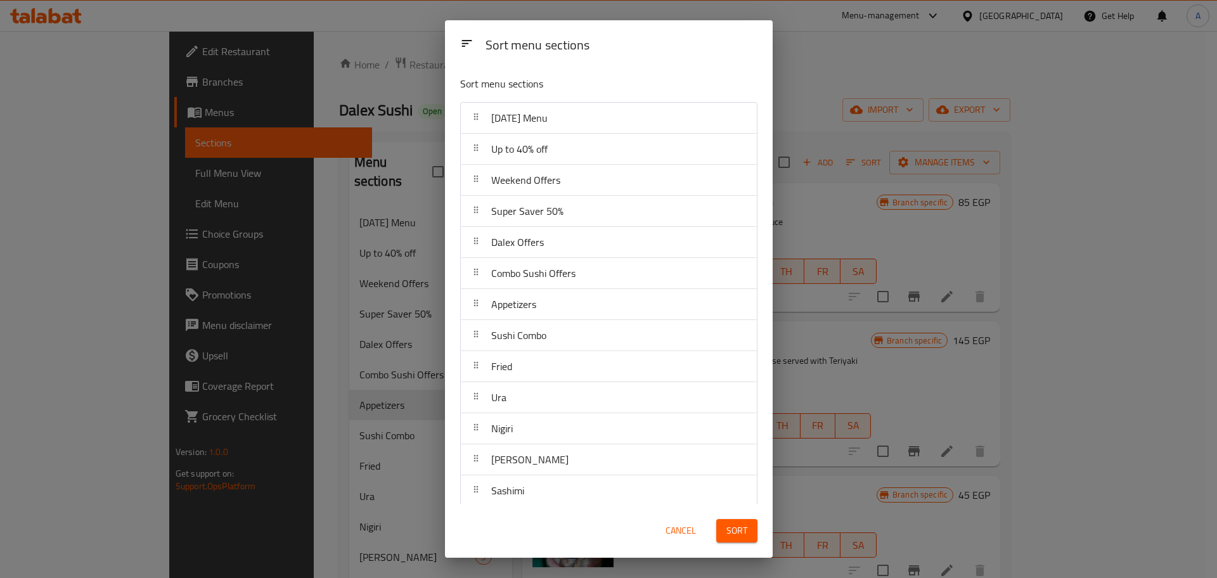  I want to click on div: Super Saver 50%, so click(609, 211).